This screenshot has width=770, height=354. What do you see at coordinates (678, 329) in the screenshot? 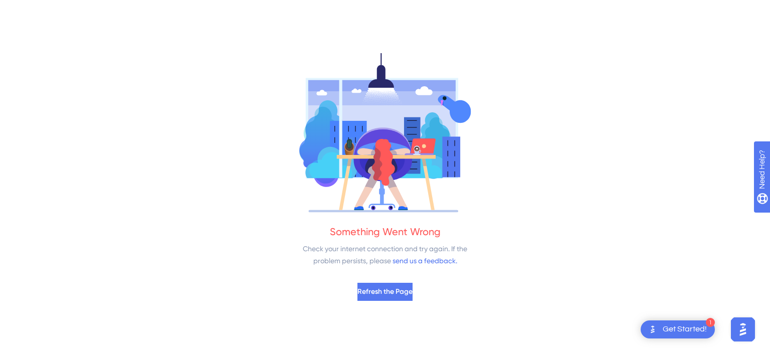
I see `div: Open Get Started! checklist, remaining modules: 1` at bounding box center [678, 329].